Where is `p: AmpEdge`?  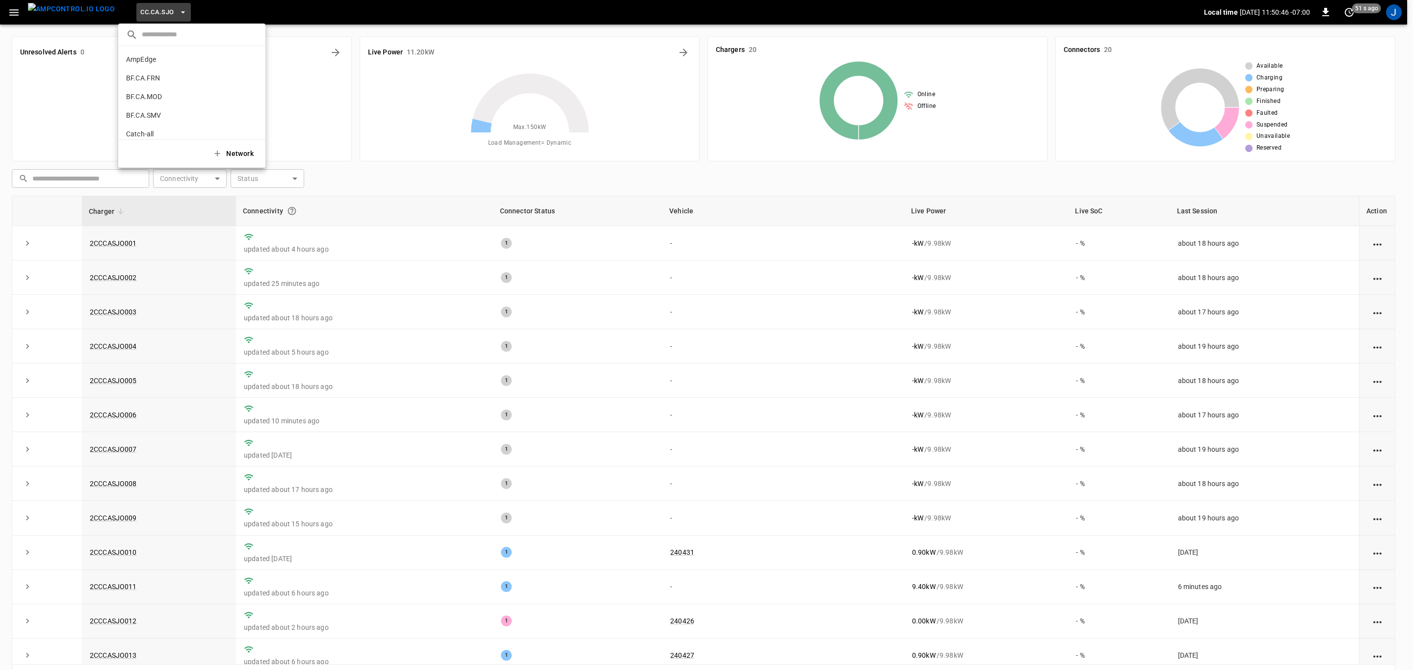
p: AmpEdge is located at coordinates (174, 59).